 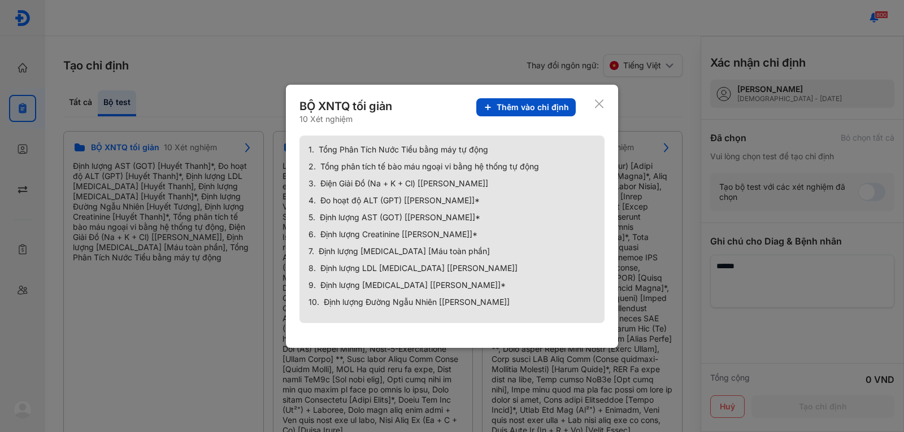 What do you see at coordinates (526, 107) in the screenshot?
I see `button: Thêm vào chỉ định` at bounding box center [526, 107].